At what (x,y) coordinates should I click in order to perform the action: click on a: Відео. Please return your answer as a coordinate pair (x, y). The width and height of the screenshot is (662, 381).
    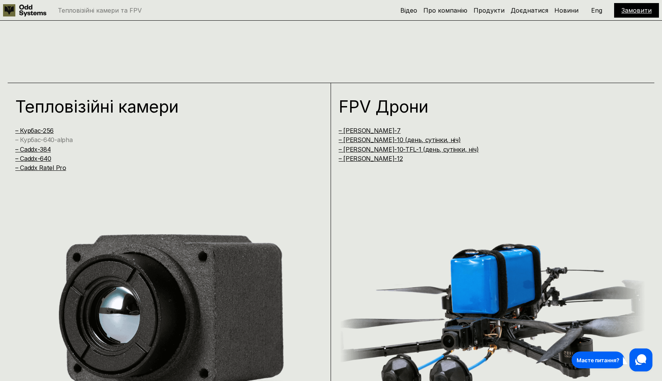
    Looking at the image, I should click on (409, 10).